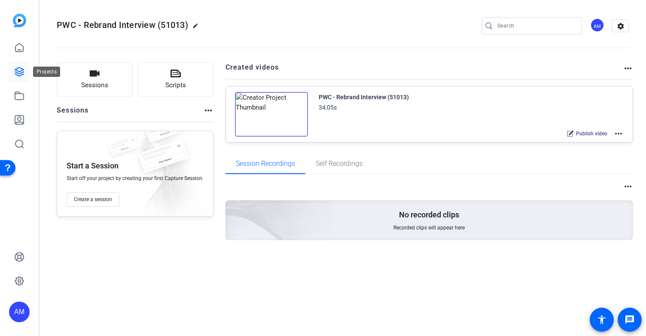  Describe the element at coordinates (92, 166) in the screenshot. I see `p: Start a Session` at that location.